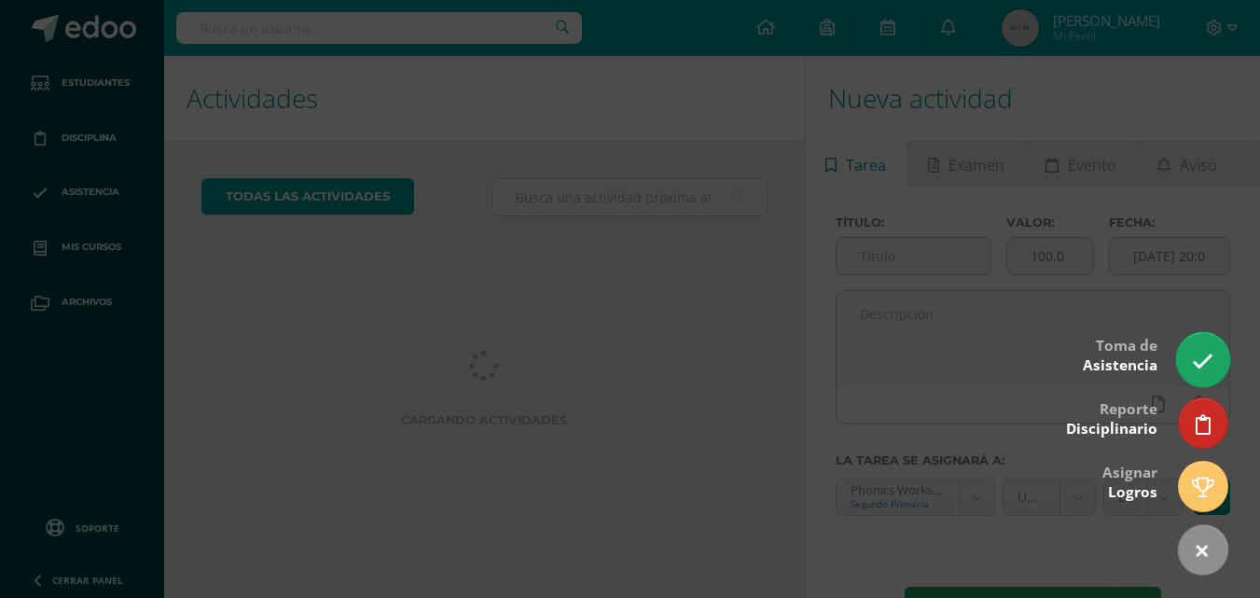 Image resolution: width=1260 pixels, height=598 pixels. Describe the element at coordinates (1112, 417) in the screenshot. I see `div: Reporte` at that location.